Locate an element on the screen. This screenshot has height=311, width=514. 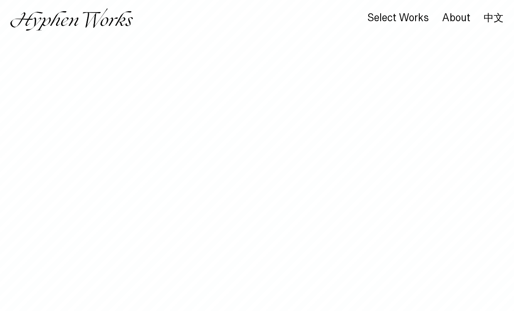
img: Hyphen Works is located at coordinates (71, 20).